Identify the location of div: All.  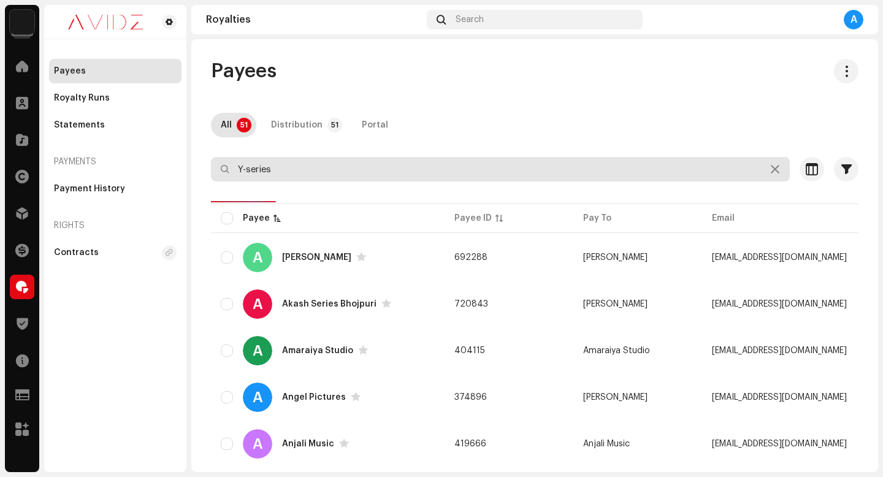
(226, 125).